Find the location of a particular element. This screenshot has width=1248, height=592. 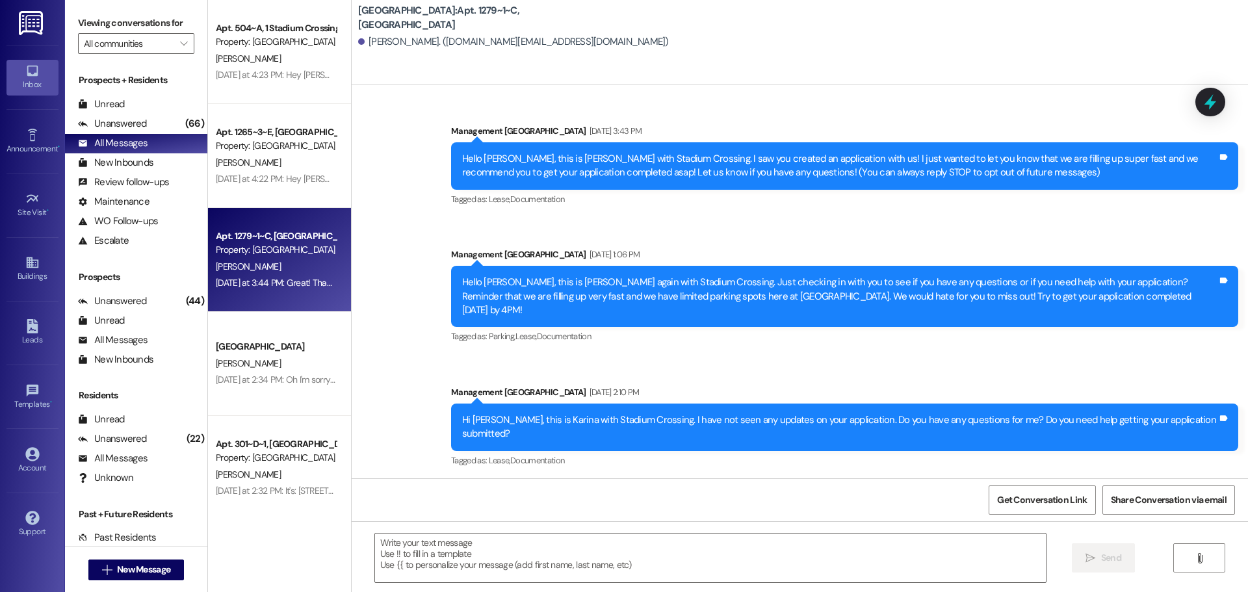

a: Site Visit • is located at coordinates (33, 205).